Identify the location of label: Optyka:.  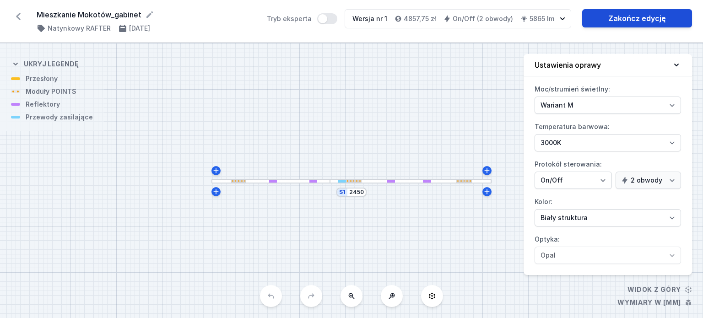
(607, 248).